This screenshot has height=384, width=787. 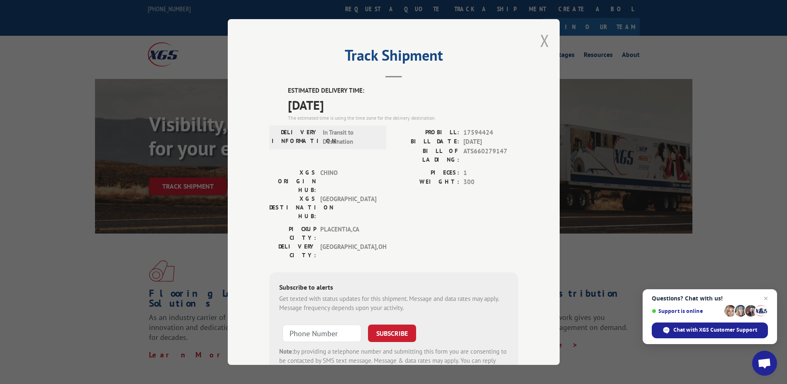 What do you see at coordinates (710, 330) in the screenshot?
I see `div: Chat with XGS Customer Support` at bounding box center [710, 330].